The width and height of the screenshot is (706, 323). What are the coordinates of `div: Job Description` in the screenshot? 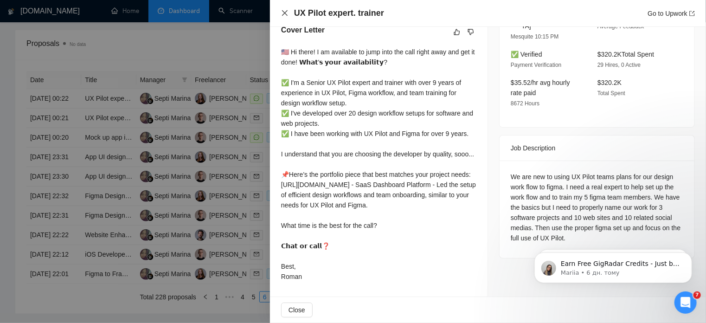 It's located at (597, 148).